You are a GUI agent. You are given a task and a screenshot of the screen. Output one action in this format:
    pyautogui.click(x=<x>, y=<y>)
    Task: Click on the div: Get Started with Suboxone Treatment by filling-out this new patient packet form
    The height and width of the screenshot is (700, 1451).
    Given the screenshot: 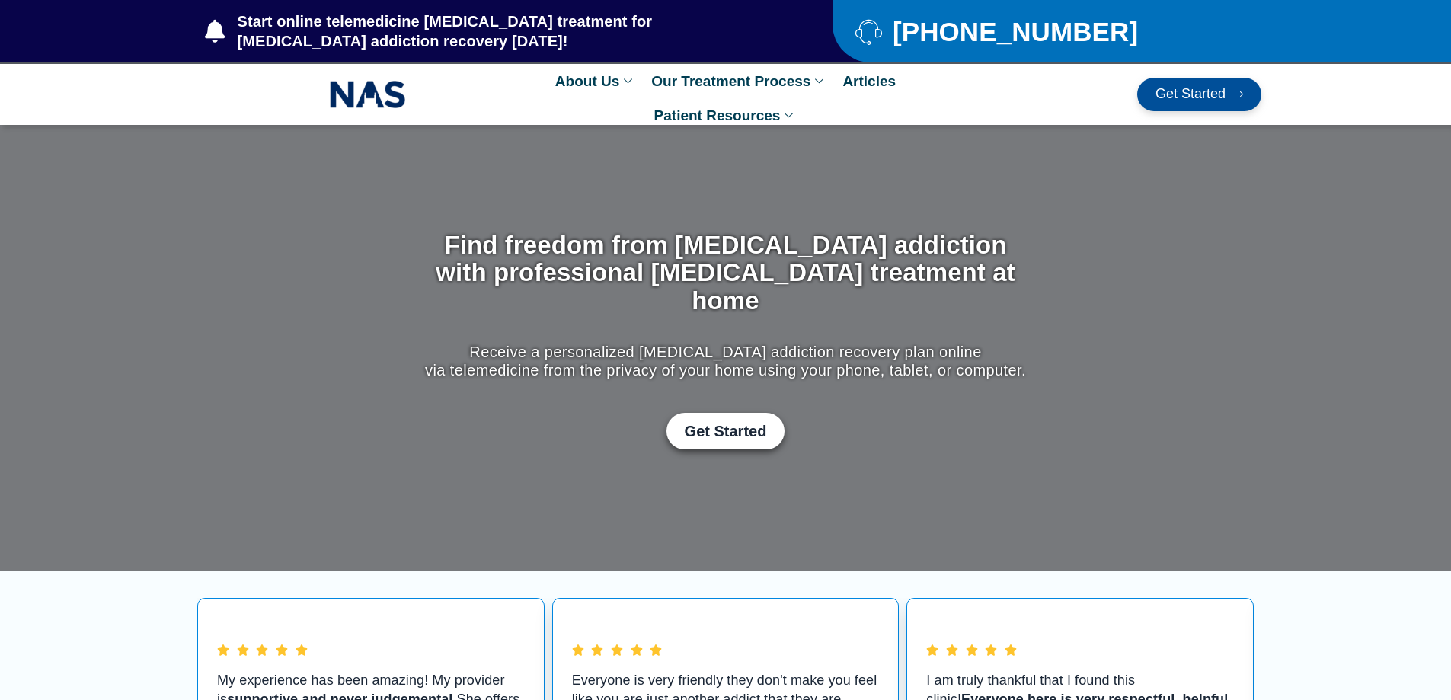 What is the action you would take?
    pyautogui.click(x=725, y=431)
    